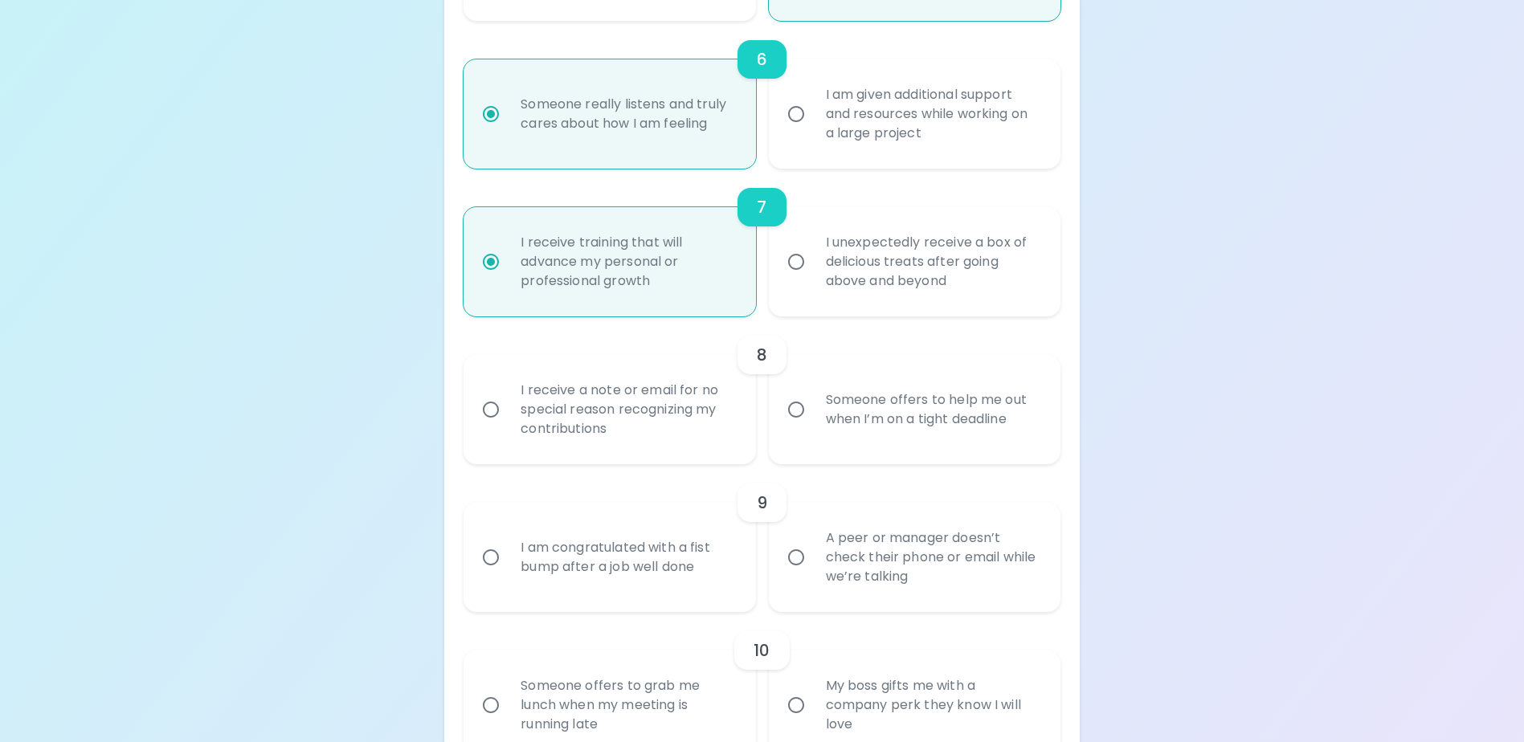 This screenshot has width=1524, height=742. Describe the element at coordinates (932, 114) in the screenshot. I see `div: I am given additional support and resources while working on a large project` at that location.